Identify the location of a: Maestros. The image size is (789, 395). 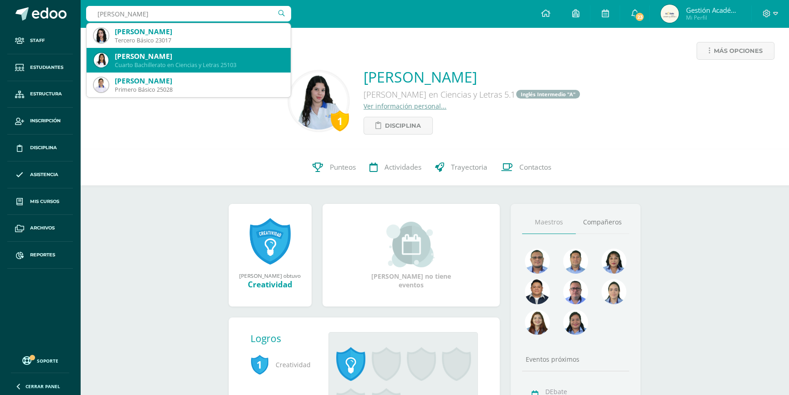
(549, 222).